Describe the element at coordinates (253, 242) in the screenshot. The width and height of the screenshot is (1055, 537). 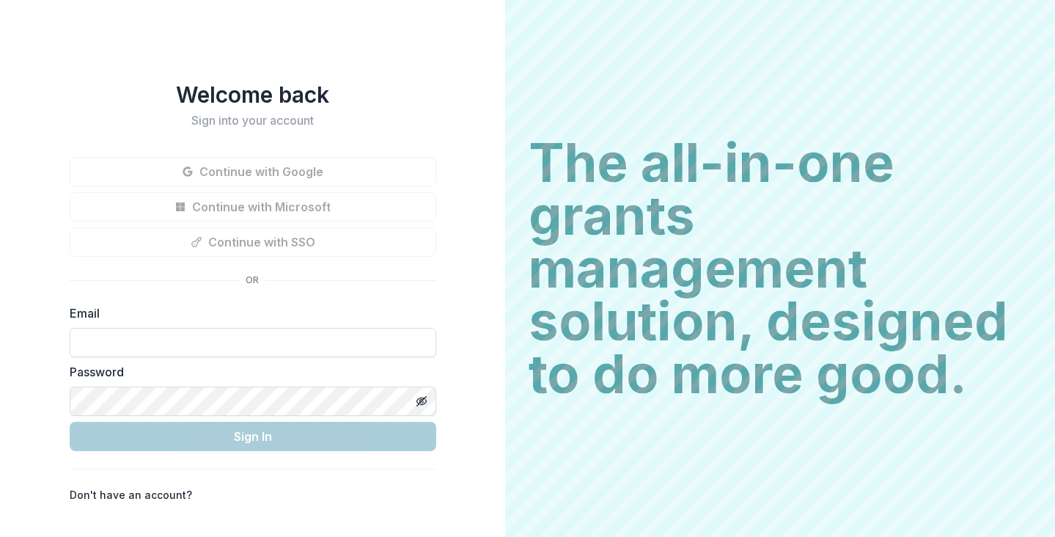
I see `button: Continue with SSO` at that location.